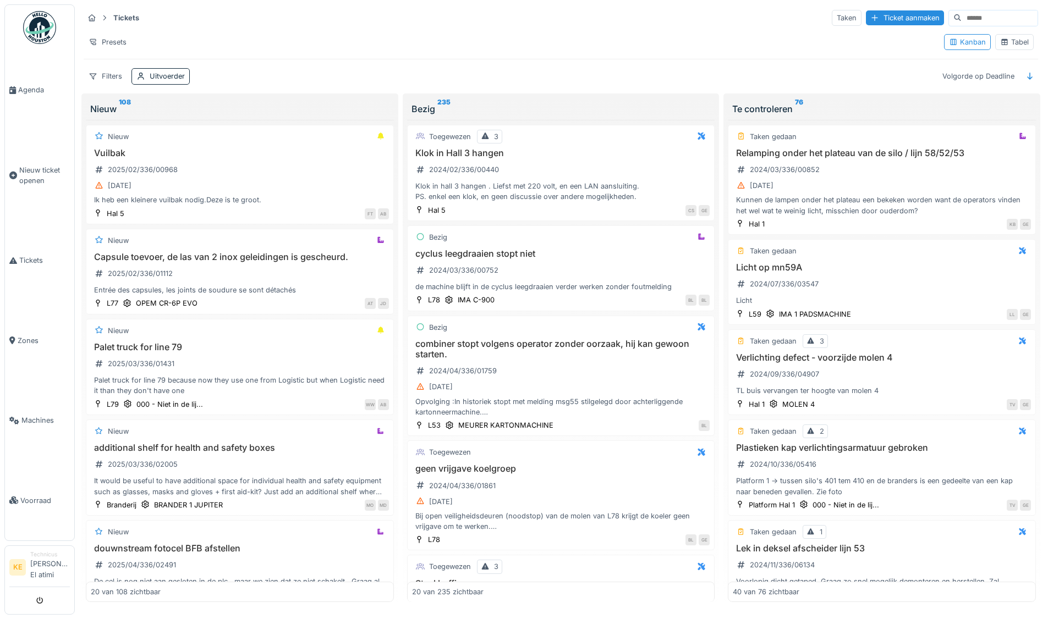 The width and height of the screenshot is (1048, 619). I want to click on h3: Staal koffie nemen, so click(561, 583).